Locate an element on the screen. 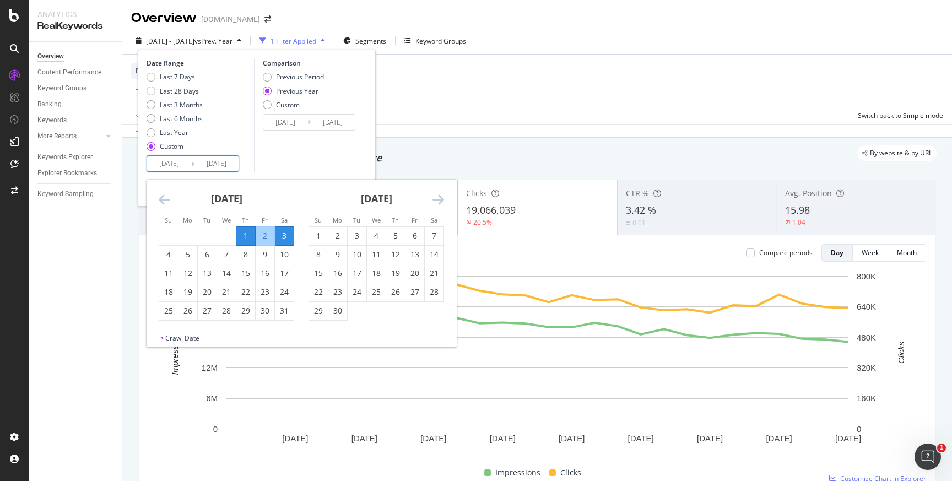 The width and height of the screenshot is (952, 481). text: 0 is located at coordinates (215, 429).